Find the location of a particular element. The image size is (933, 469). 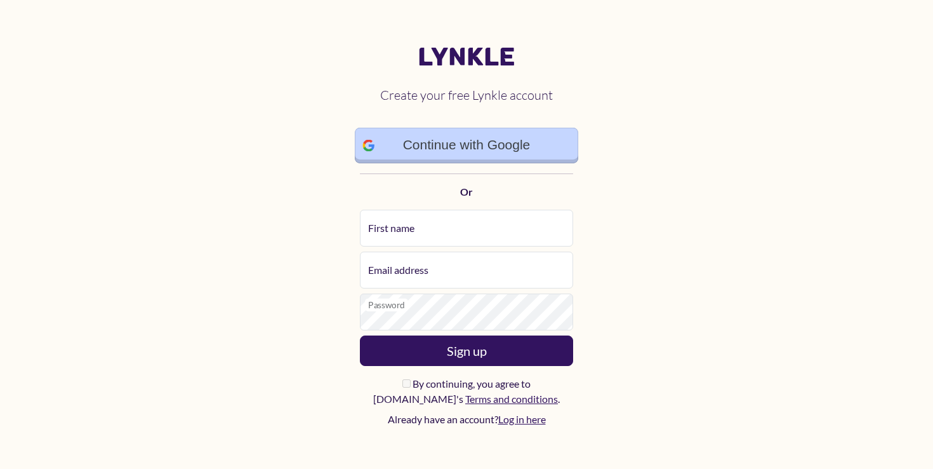

a: Terms and conditions is located at coordinates (512, 398).